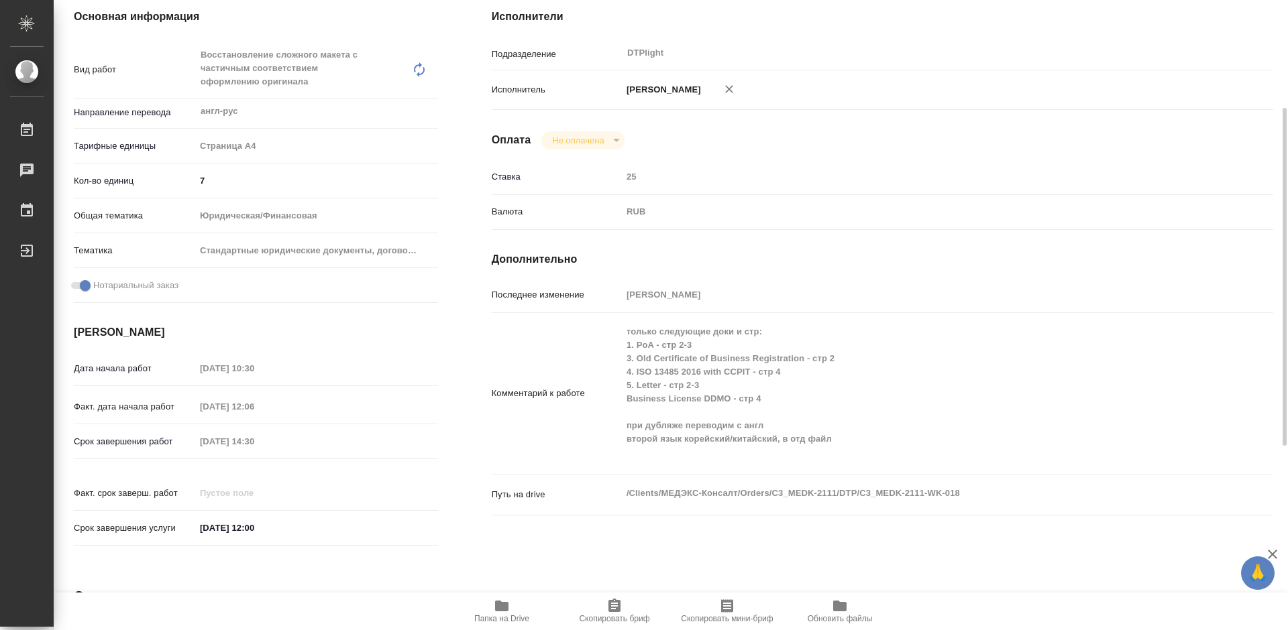  What do you see at coordinates (134, 216) in the screenshot?
I see `p: Общая тематика` at bounding box center [134, 216].